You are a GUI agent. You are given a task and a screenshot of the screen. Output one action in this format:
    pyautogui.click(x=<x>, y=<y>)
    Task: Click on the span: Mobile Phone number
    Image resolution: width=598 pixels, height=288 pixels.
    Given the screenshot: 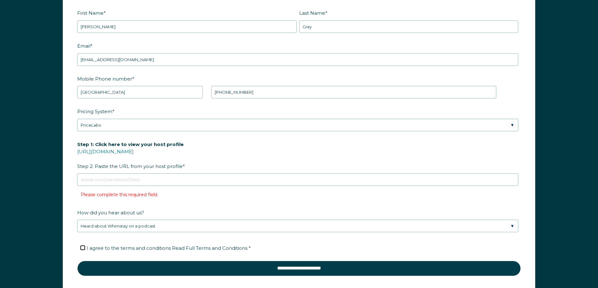 What is the action you would take?
    pyautogui.click(x=104, y=79)
    